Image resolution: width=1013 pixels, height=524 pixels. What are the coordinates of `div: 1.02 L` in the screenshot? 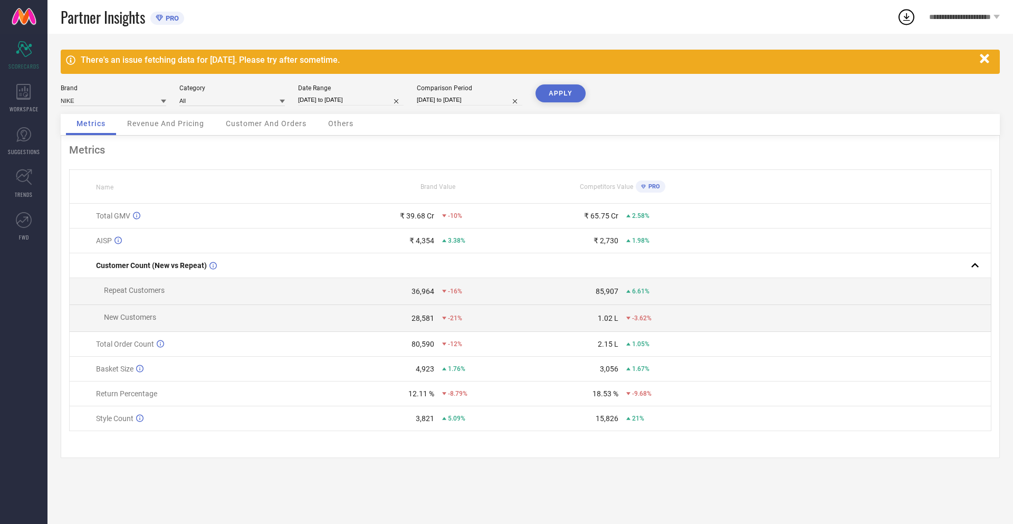 It's located at (608, 318).